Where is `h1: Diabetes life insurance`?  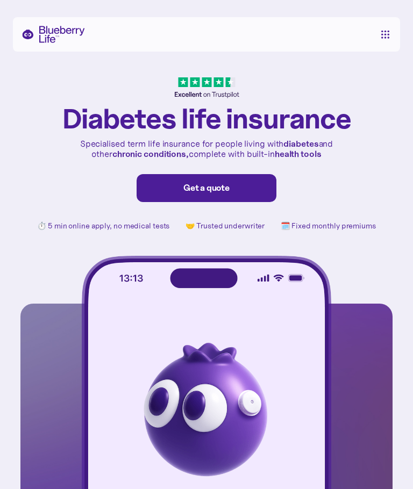 h1: Diabetes life insurance is located at coordinates (206, 118).